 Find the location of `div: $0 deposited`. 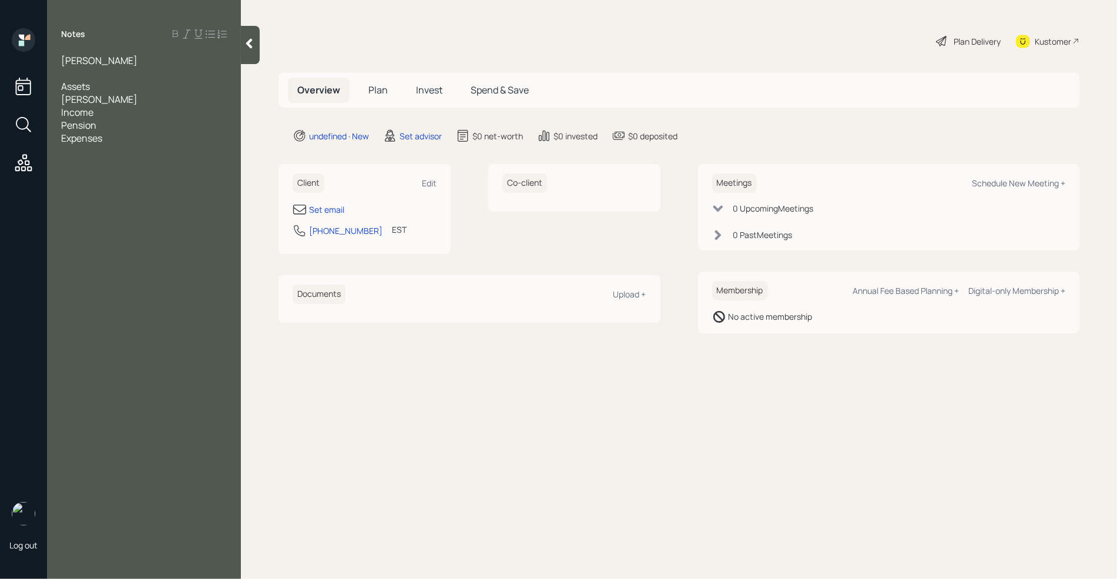

div: $0 deposited is located at coordinates (653, 136).